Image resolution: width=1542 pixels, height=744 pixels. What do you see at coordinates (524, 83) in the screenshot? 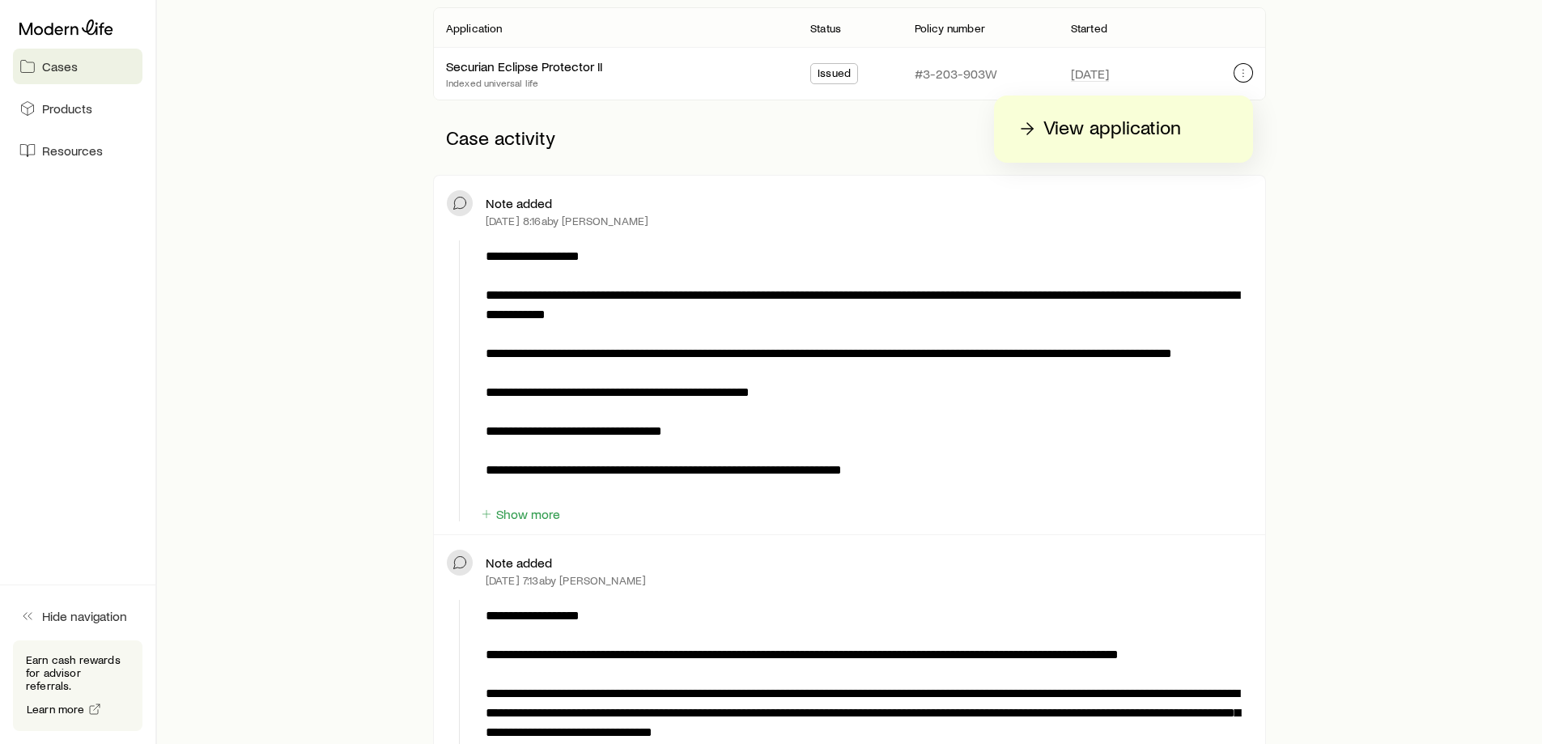
I see `p: Indexed universal life` at bounding box center [524, 83].